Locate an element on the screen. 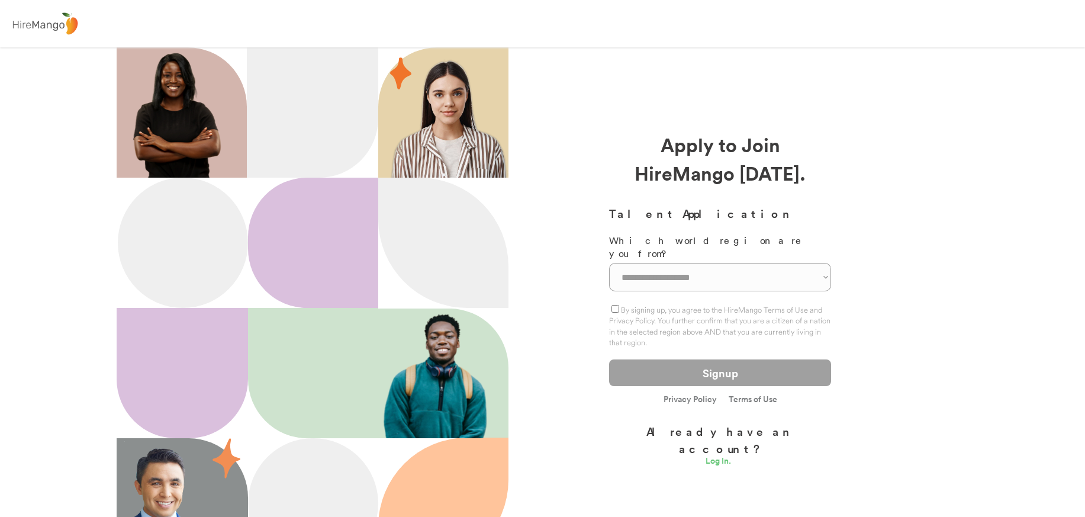 The width and height of the screenshot is (1085, 517). label: By signing up, you agree to the HireMango Terms of Use and Privacy Policy. You further confirm th... is located at coordinates (720, 325).